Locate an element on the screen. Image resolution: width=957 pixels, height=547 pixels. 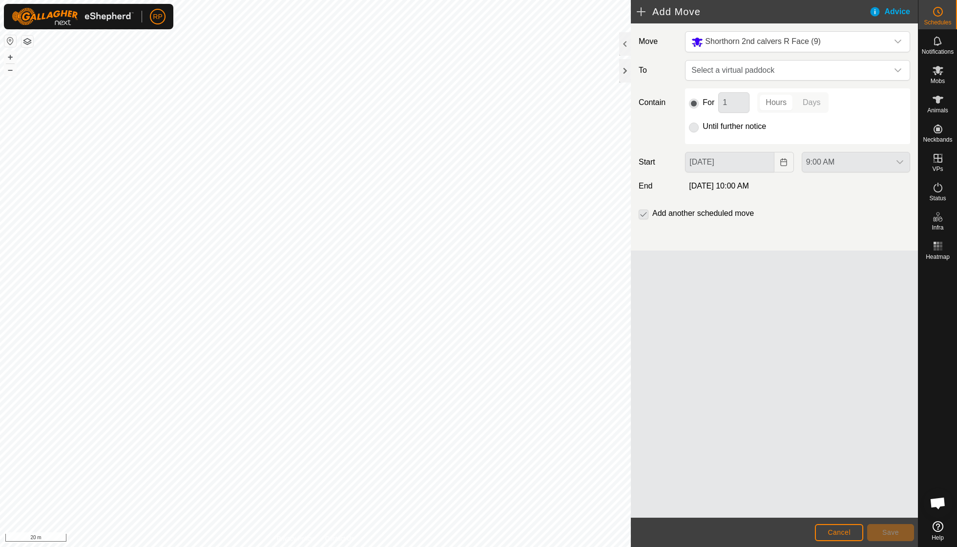
span: Neckbands is located at coordinates (937, 140).